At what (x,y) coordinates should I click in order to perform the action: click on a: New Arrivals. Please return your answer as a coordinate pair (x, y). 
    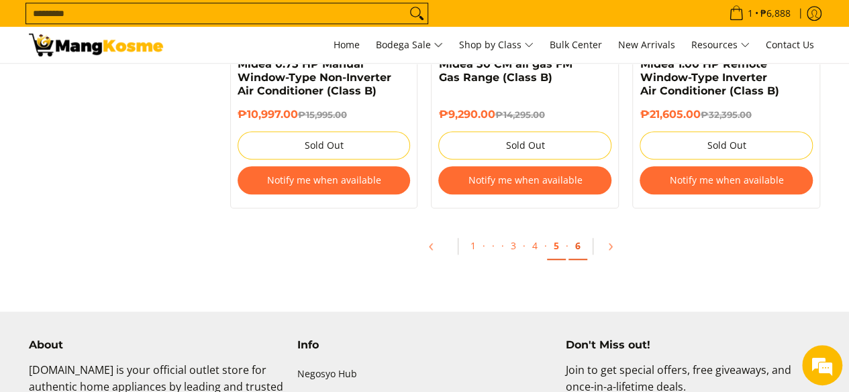
    Looking at the image, I should click on (646, 45).